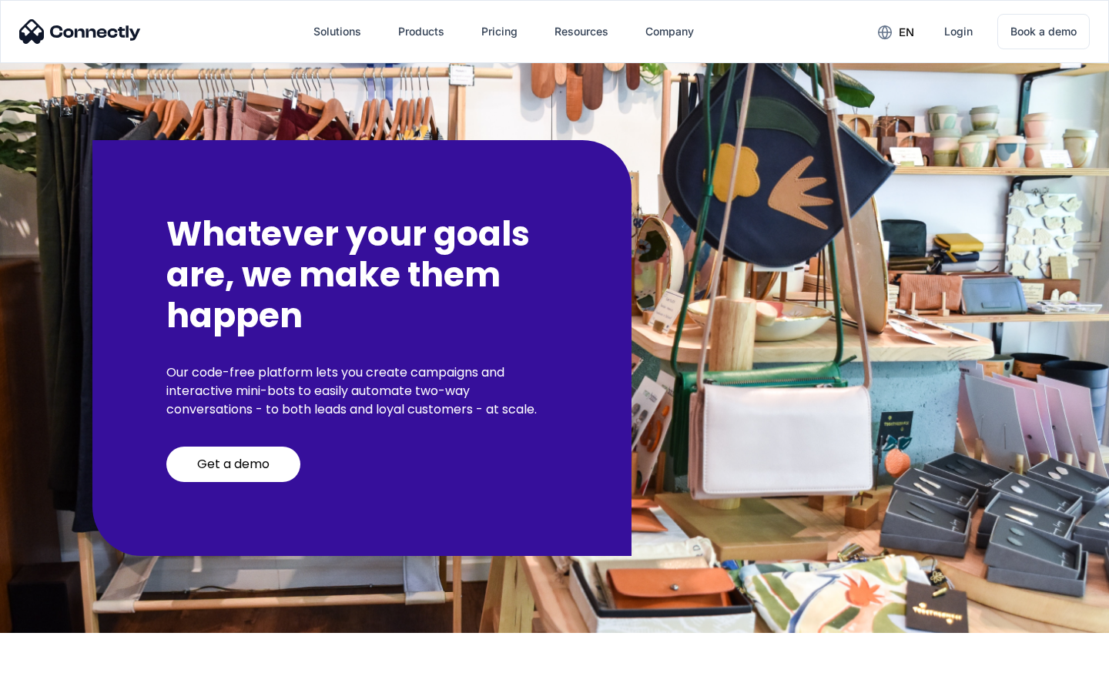  What do you see at coordinates (421, 32) in the screenshot?
I see `div: Products` at bounding box center [421, 32].